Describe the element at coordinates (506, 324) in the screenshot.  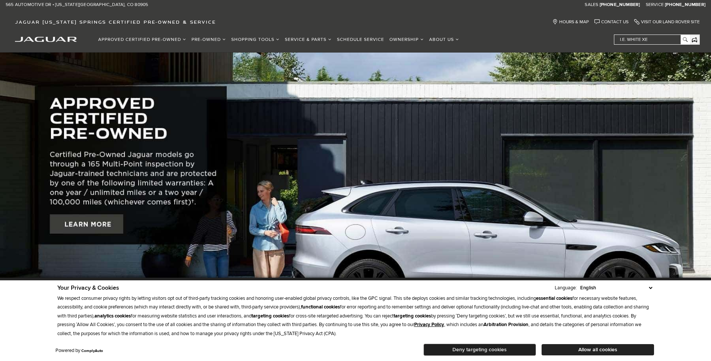
I see `strong: Arbitration Provision` at that location.